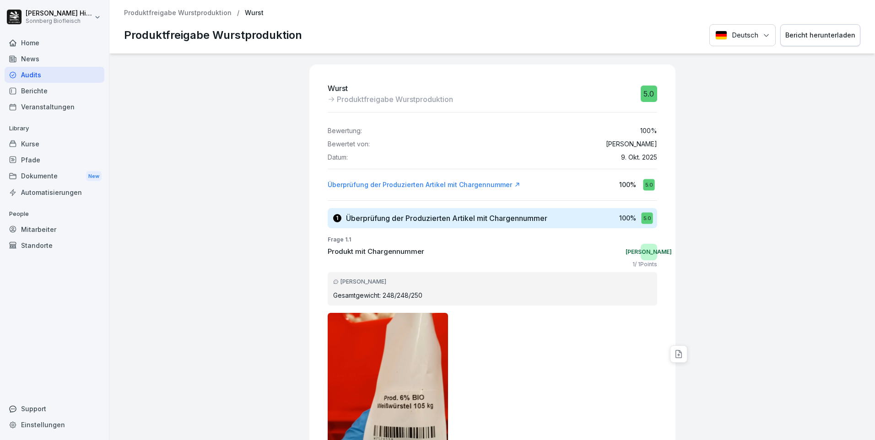  I want to click on a: News, so click(54, 59).